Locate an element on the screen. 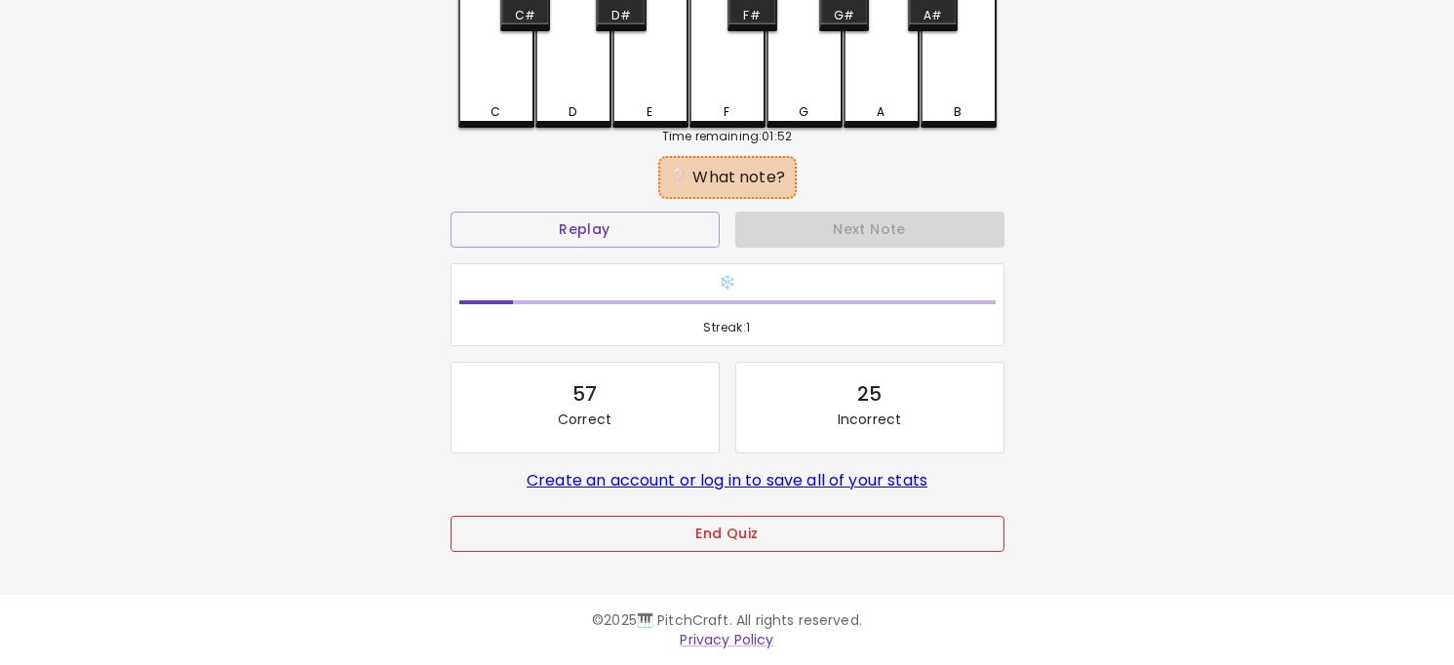 This screenshot has height=665, width=1454. div: Time remaining: 01:52 is located at coordinates (728, 137).